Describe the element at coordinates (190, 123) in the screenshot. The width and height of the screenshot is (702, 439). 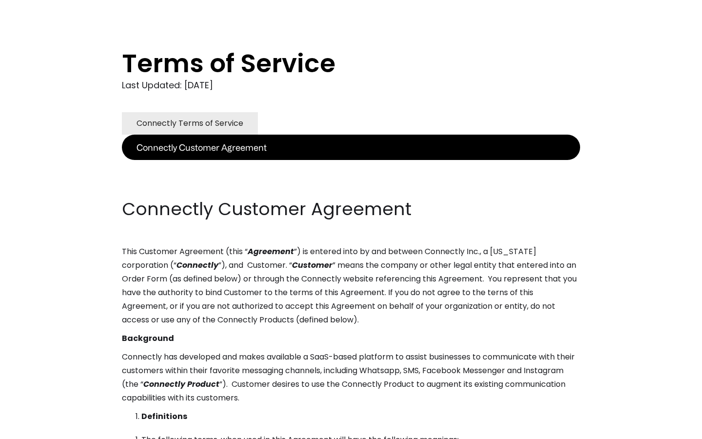
I see `div: Connectly Terms of Service` at that location.